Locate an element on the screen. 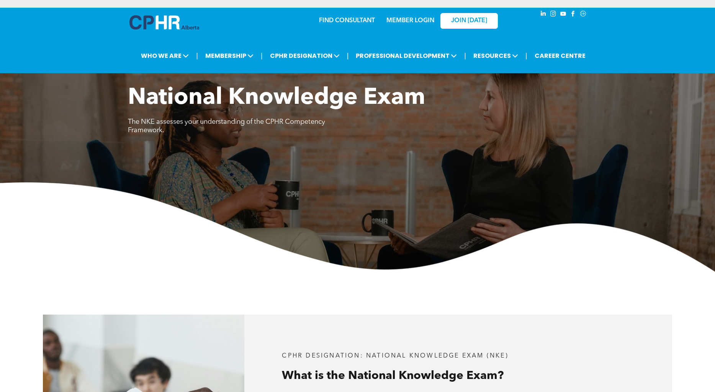  span: CPHR DESIGNATION: National Knowledge Exam (NKE) is located at coordinates (395, 356).